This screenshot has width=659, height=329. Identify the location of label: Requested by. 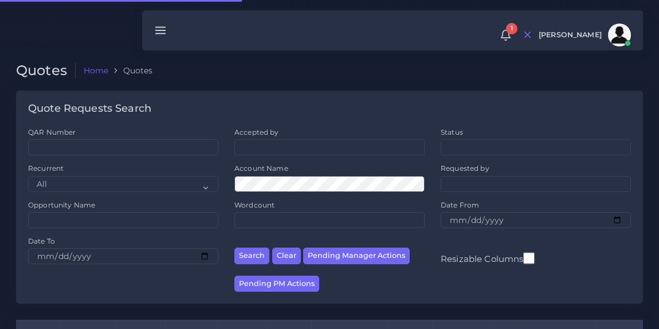
(465, 168).